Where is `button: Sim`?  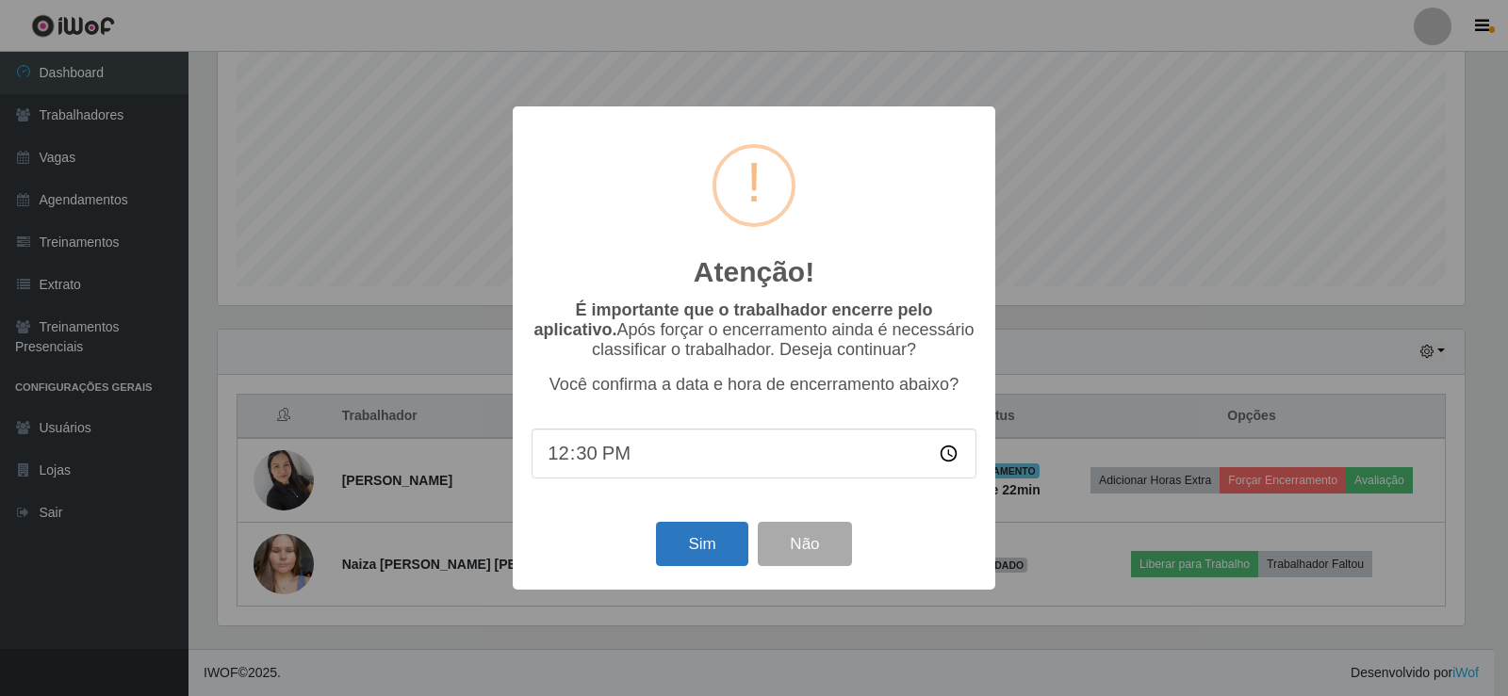 button: Sim is located at coordinates (701, 544).